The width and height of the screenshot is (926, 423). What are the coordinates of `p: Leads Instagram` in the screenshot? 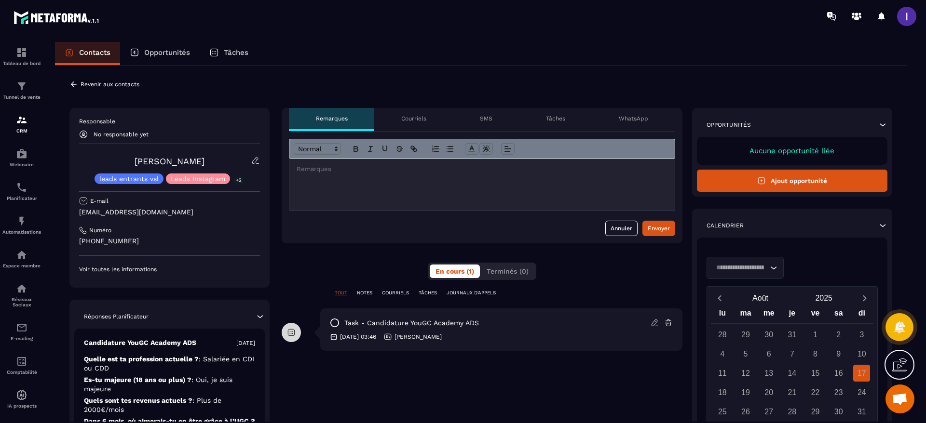 It's located at (198, 179).